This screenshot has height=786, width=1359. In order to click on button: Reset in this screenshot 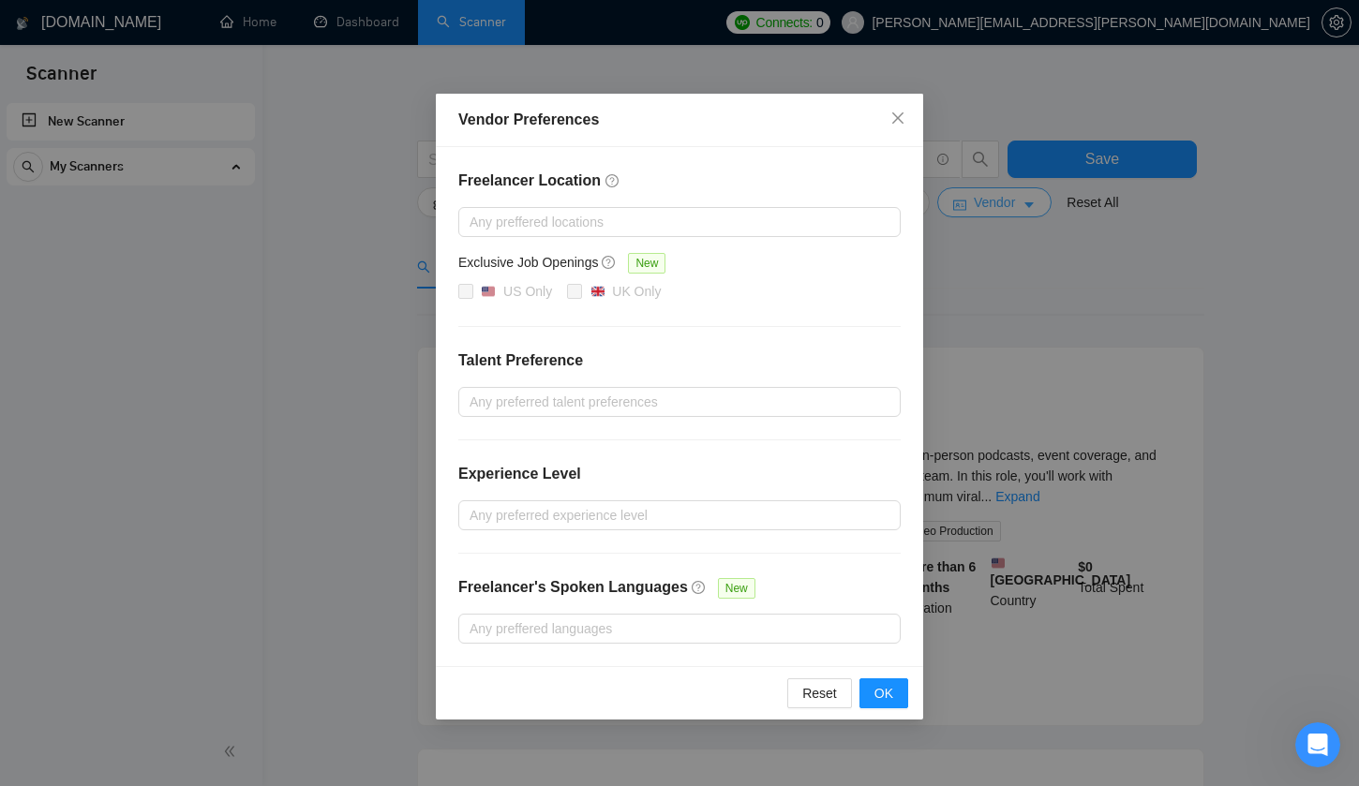, I will do `click(819, 693)`.